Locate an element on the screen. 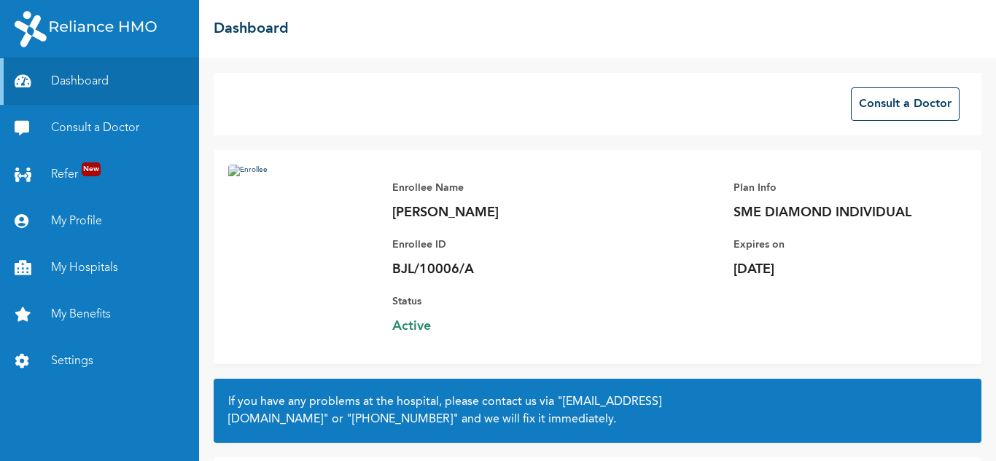  p: Enrollee ID is located at coordinates (494, 245).